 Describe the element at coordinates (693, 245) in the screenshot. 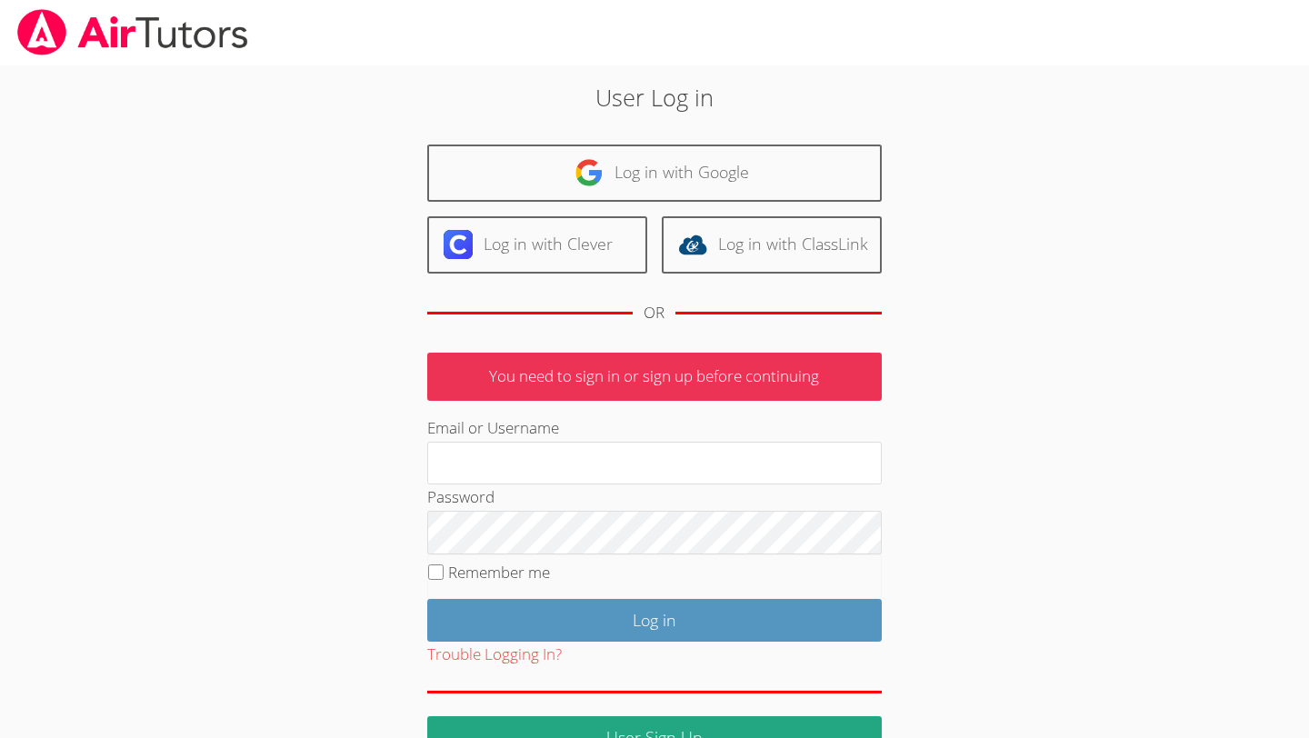

I see `img: classlink-logo-d6bb404cc1216ec64c9a2012d9dc4662098be43eaf13dc465df04b49fa7ab582.svg` at that location.